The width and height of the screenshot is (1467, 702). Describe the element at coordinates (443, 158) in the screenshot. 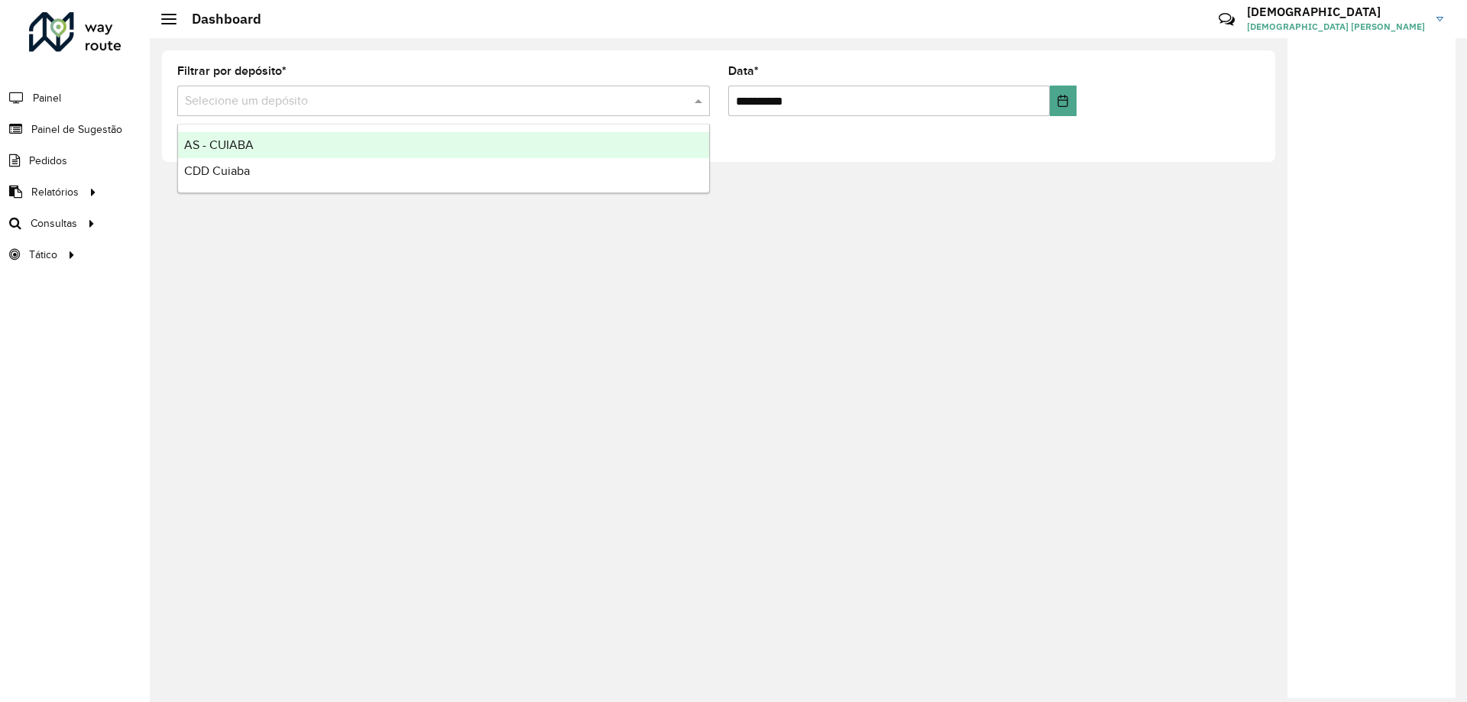

I see `ng-dropdown-panel: Options list` at that location.